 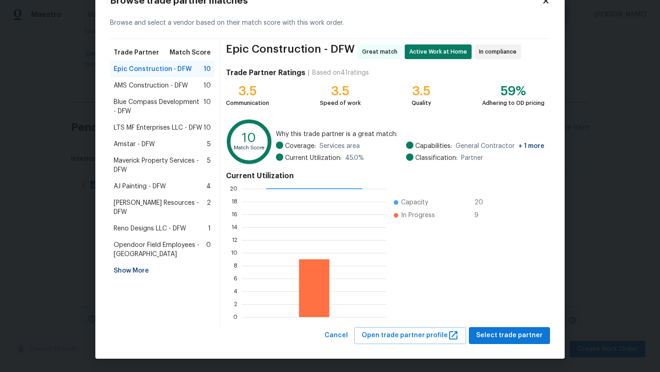 What do you see at coordinates (208, 208) in the screenshot?
I see `span: 2` at bounding box center [208, 208].